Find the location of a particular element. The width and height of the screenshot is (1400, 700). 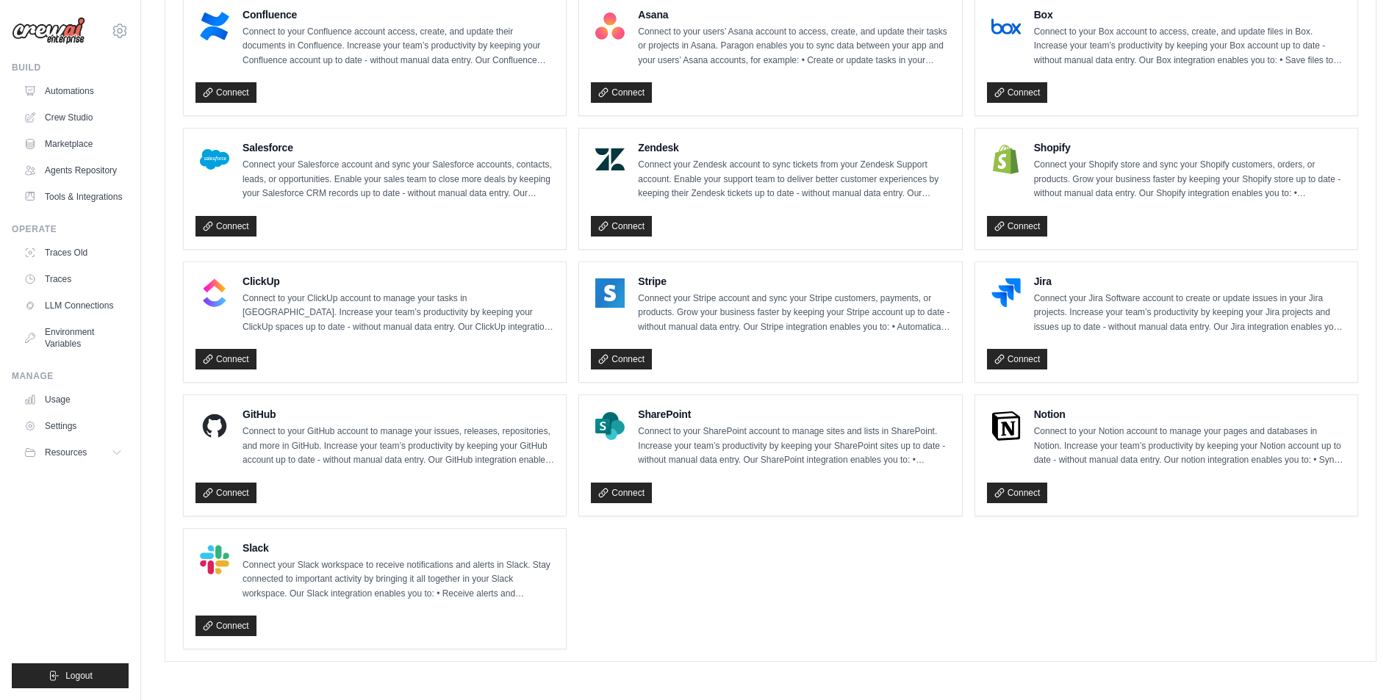

h4: Zendesk is located at coordinates (794, 148).